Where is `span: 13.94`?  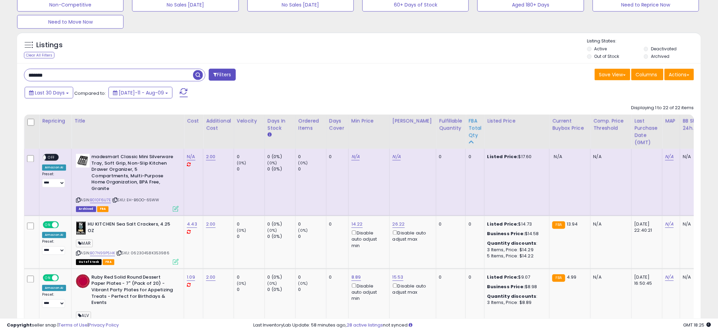
span: 13.94 is located at coordinates (573, 224).